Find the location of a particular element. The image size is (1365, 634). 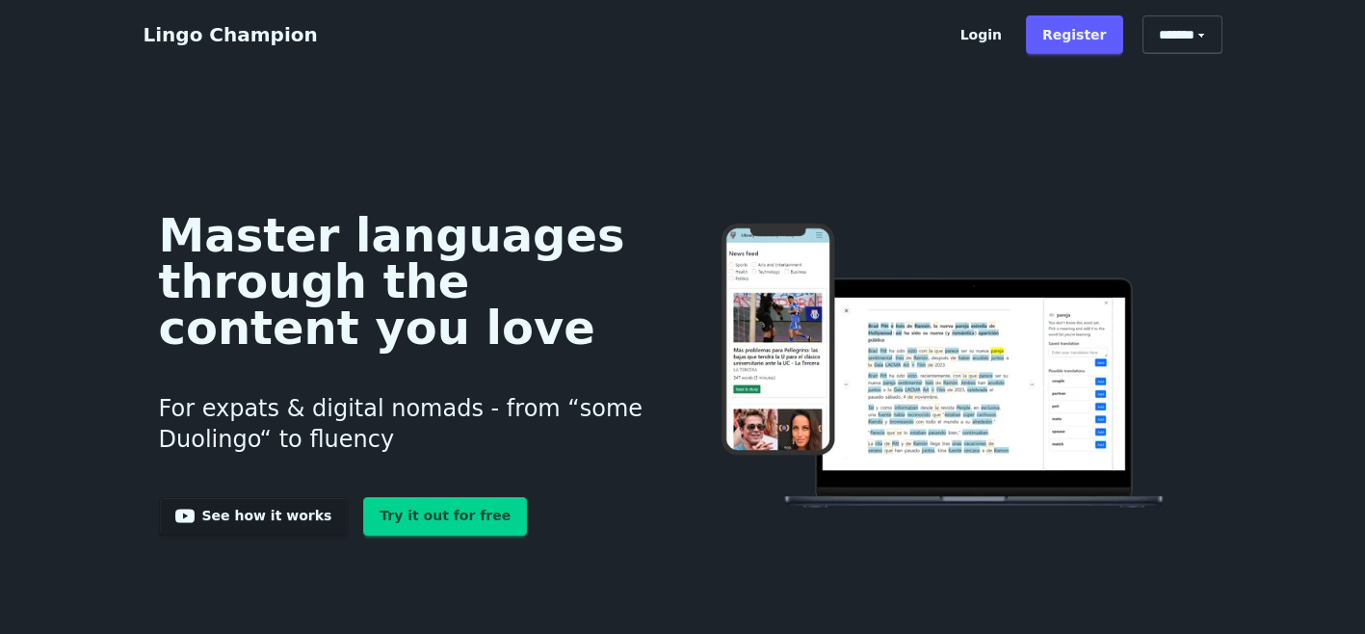

h1: Master languages through the content you love is located at coordinates (406, 281).